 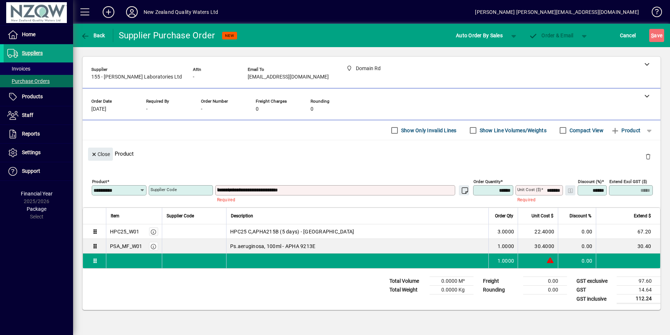 I want to click on mat-label: Discount (%), so click(x=590, y=182).